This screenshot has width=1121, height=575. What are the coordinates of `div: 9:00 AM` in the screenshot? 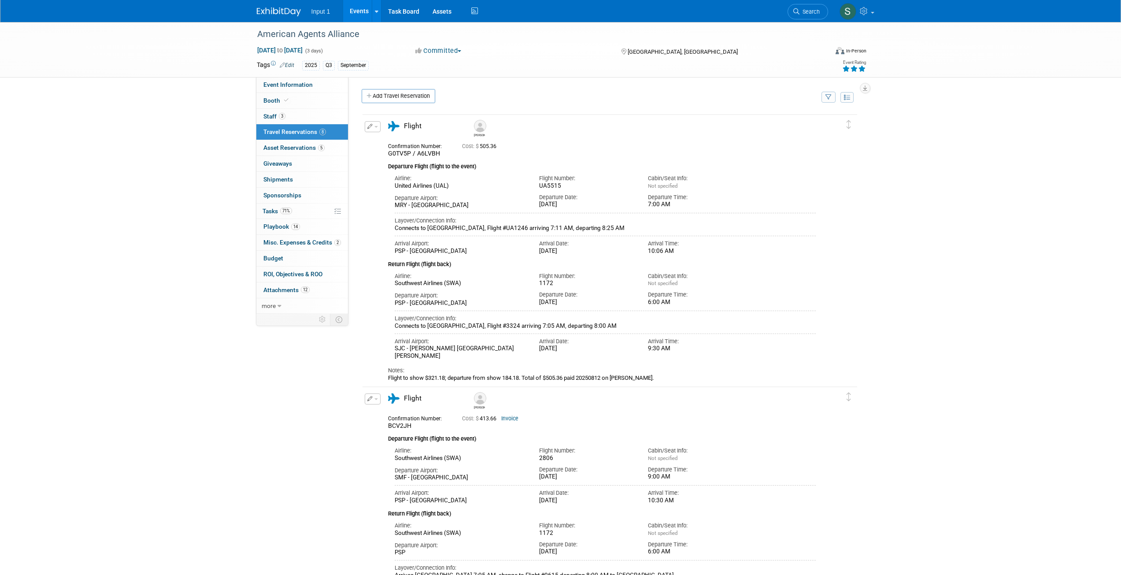 It's located at (696, 477).